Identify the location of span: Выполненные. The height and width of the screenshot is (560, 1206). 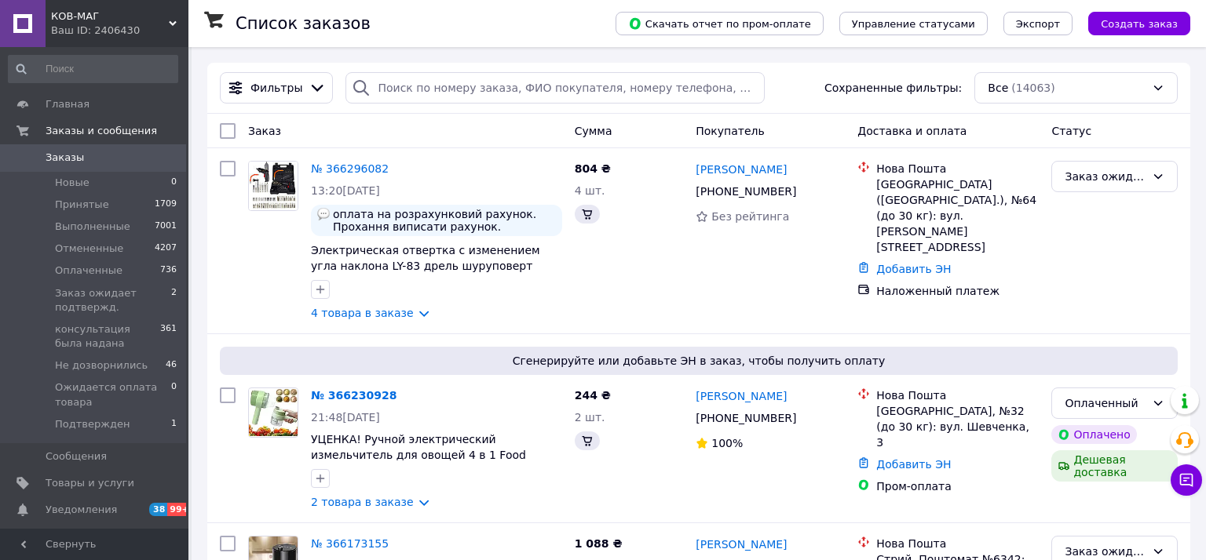
(93, 227).